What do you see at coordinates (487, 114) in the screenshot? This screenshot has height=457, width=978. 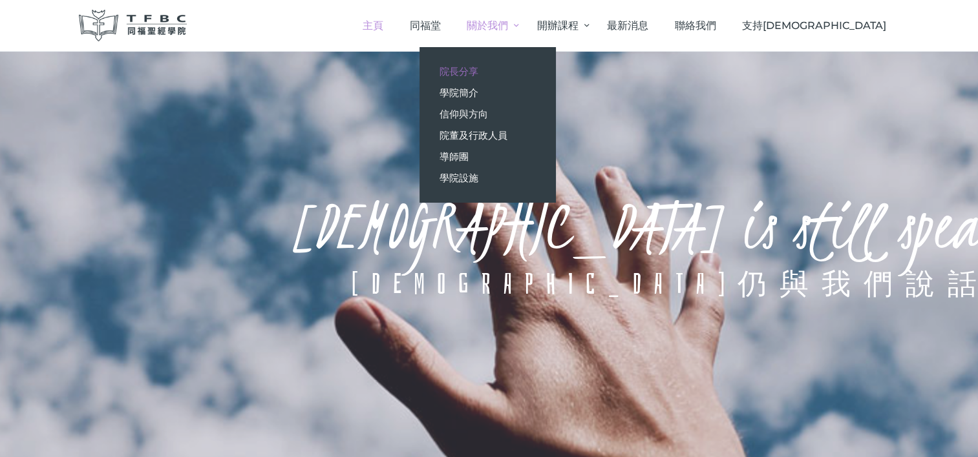 I see `a: 信仰與方向` at bounding box center [487, 114].